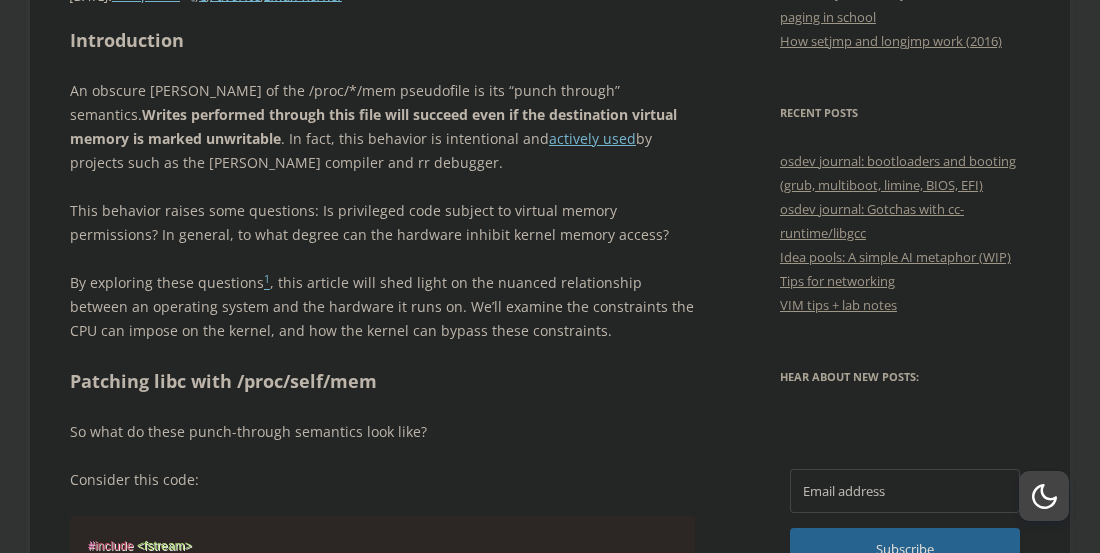  Describe the element at coordinates (267, 282) in the screenshot. I see `a: 1` at that location.